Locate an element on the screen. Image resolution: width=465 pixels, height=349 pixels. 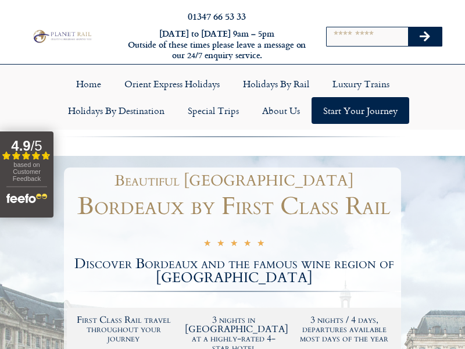
a: Start your Journey is located at coordinates (360, 110).